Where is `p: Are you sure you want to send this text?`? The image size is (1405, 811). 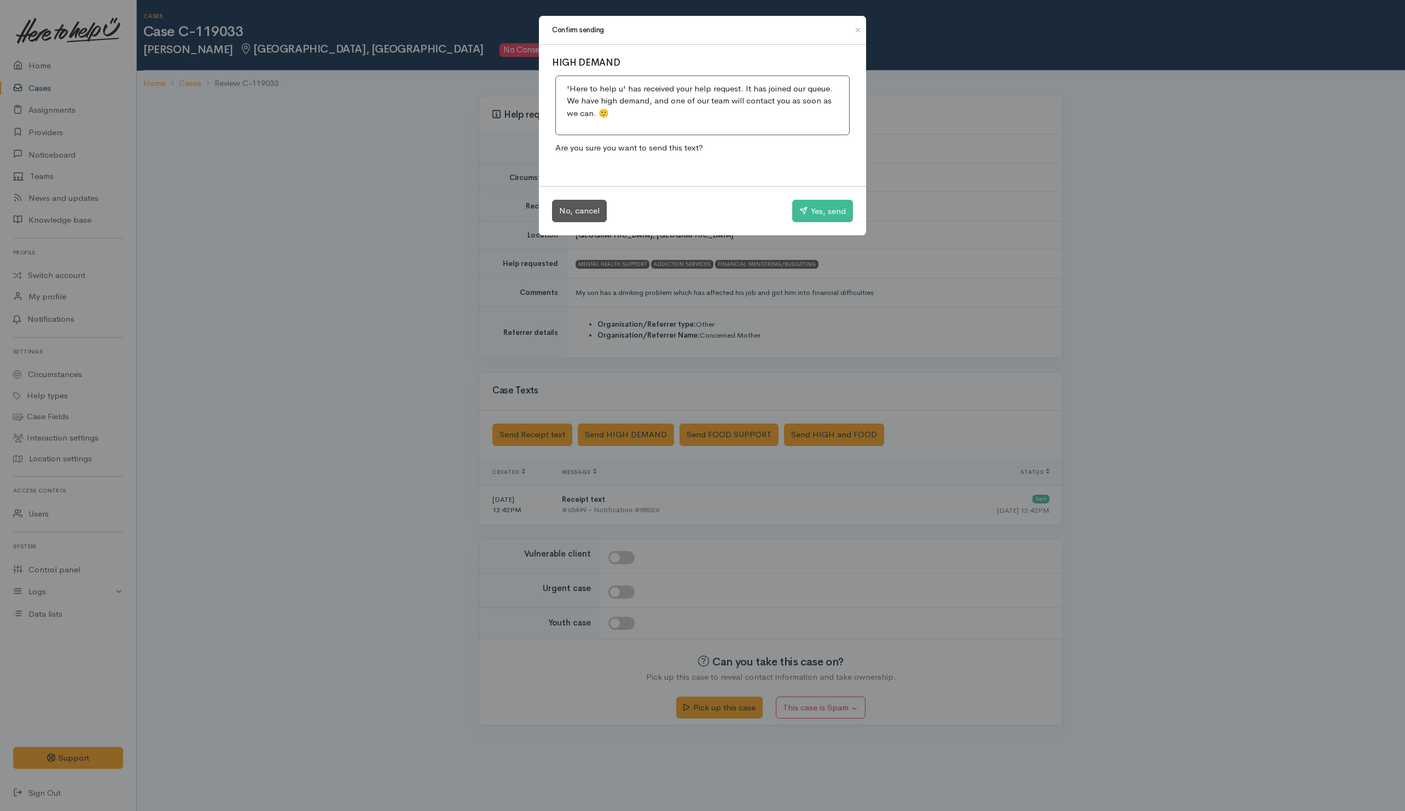 p: Are you sure you want to send this text? is located at coordinates (702, 148).